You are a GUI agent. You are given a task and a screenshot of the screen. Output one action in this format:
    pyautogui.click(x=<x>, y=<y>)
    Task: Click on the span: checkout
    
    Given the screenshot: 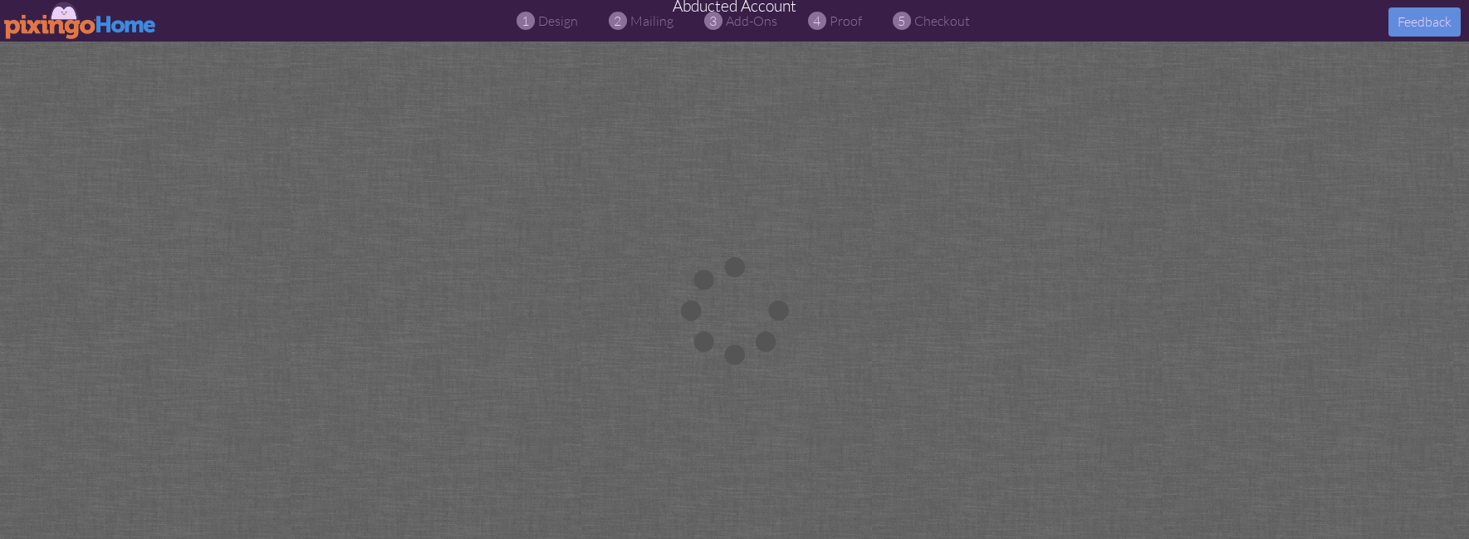 What is the action you would take?
    pyautogui.click(x=942, y=21)
    